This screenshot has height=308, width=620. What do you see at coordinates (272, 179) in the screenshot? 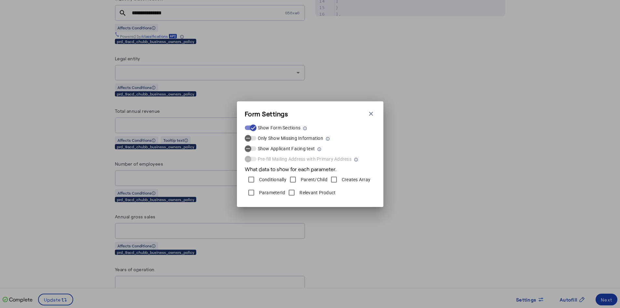
I see `label: Conditionally` at bounding box center [272, 179].